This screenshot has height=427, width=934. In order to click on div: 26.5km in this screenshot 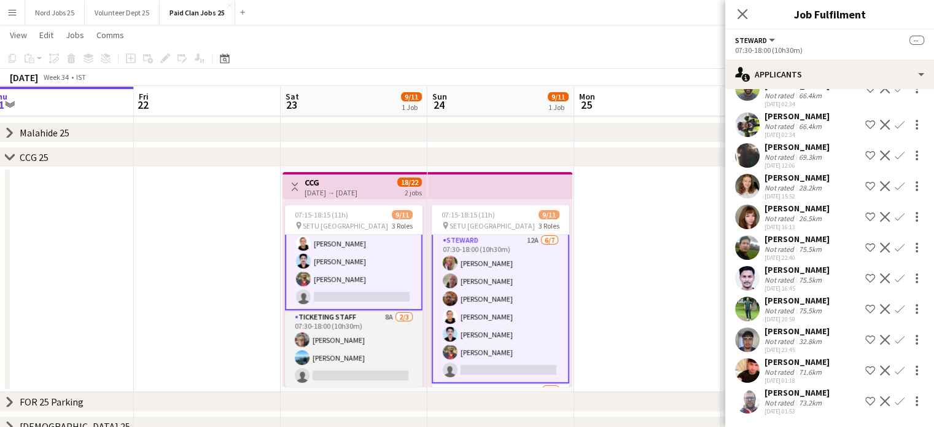, I will do `click(810, 218)`.